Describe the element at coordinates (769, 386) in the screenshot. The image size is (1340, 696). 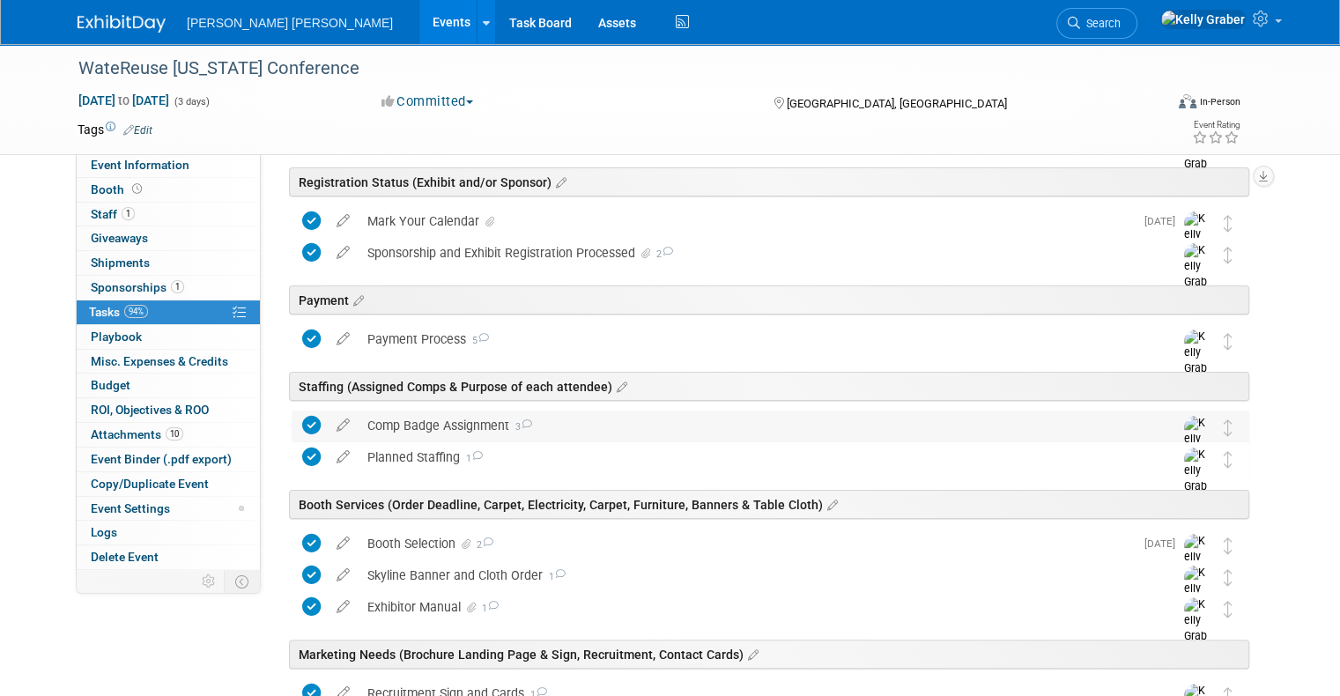
I see `div: Staffing (Assigned Comps & Purpose of each attendee)` at that location.